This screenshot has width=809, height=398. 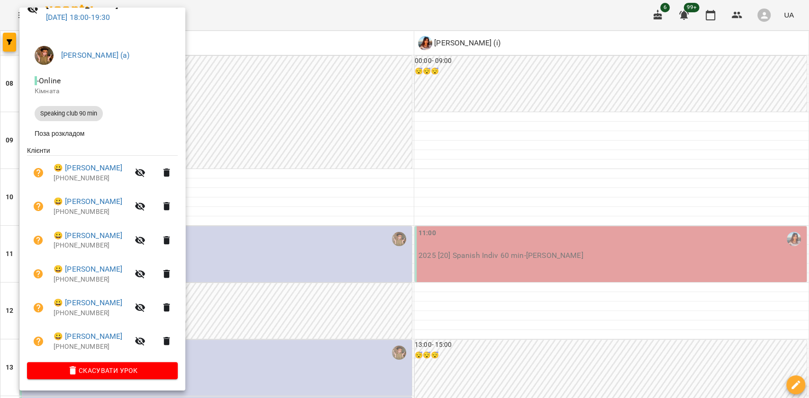 I want to click on span: - Online, so click(x=48, y=81).